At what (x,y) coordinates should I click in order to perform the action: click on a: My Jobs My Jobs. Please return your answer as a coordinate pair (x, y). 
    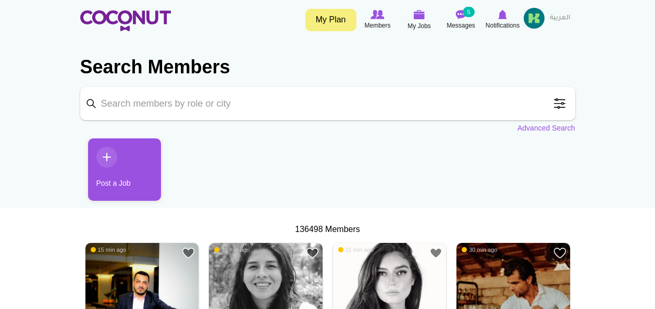
    Looking at the image, I should click on (419, 20).